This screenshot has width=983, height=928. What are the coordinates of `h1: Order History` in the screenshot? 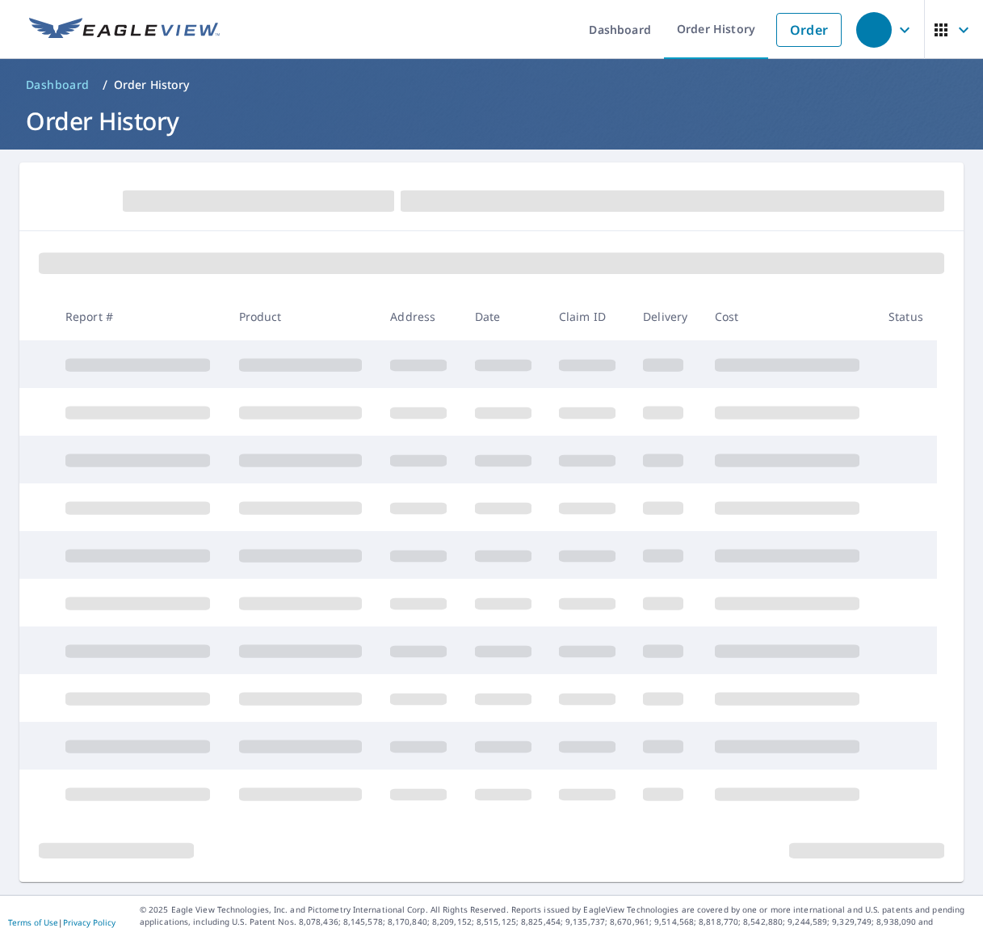 It's located at (491, 120).